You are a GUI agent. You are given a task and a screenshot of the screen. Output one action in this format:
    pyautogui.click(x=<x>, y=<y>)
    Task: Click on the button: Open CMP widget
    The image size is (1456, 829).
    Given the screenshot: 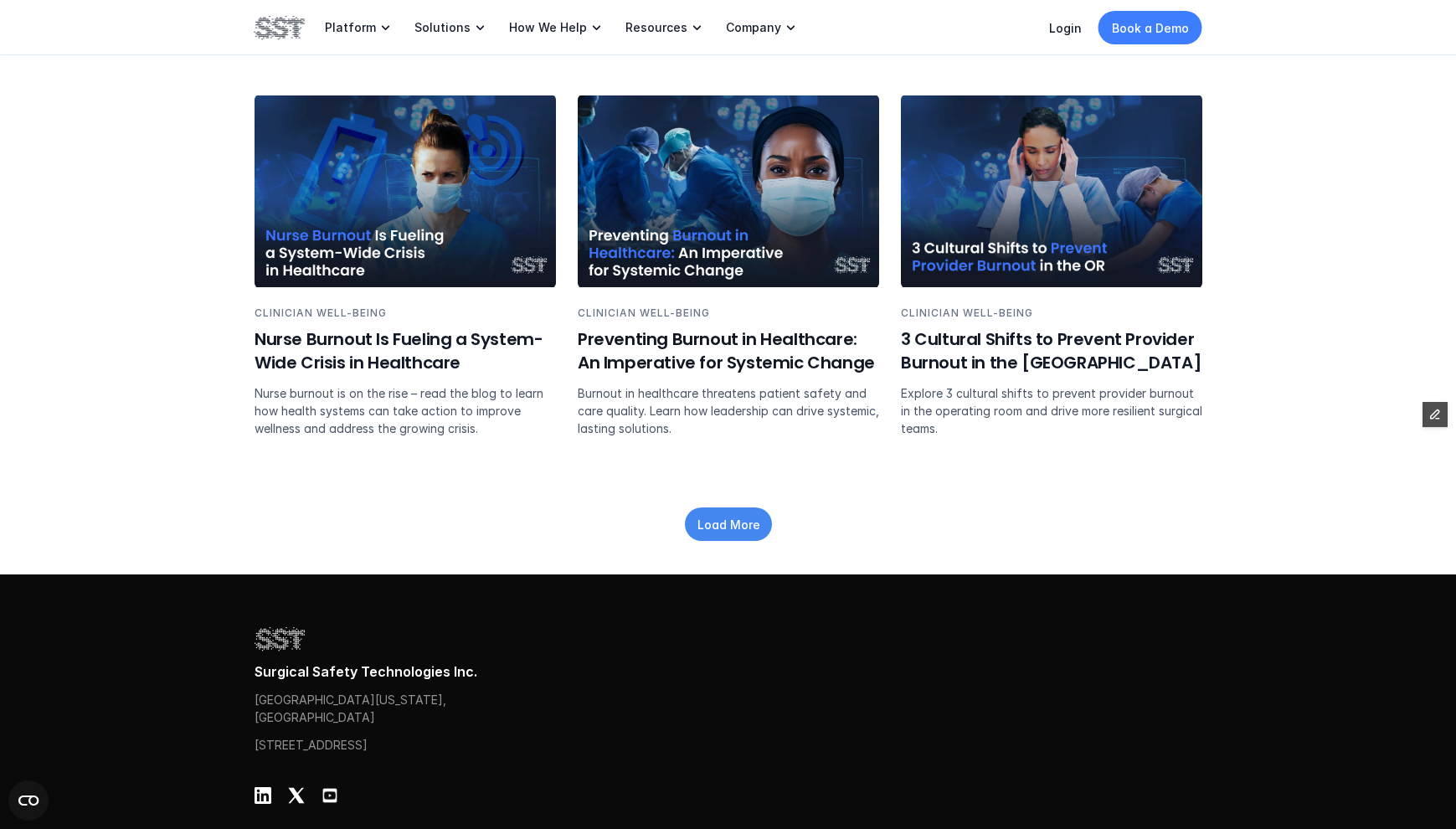 What is the action you would take?
    pyautogui.click(x=29, y=800)
    